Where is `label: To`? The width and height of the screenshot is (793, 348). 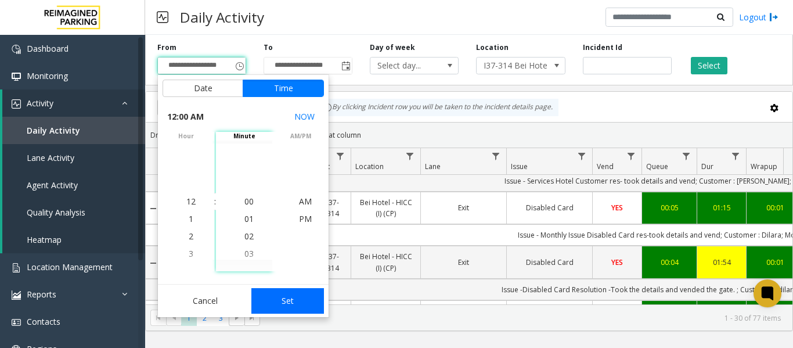
label: To is located at coordinates (268, 48).